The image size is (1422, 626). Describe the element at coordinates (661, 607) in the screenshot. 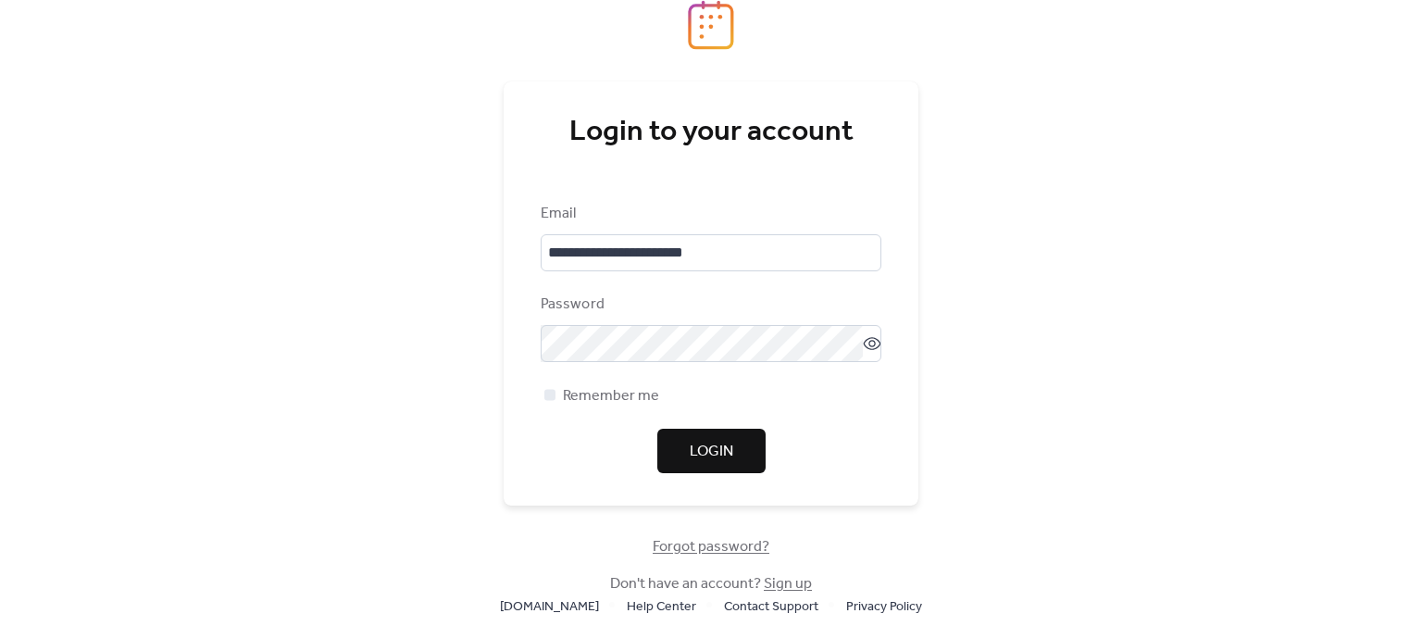

I see `span: Help Center` at that location.